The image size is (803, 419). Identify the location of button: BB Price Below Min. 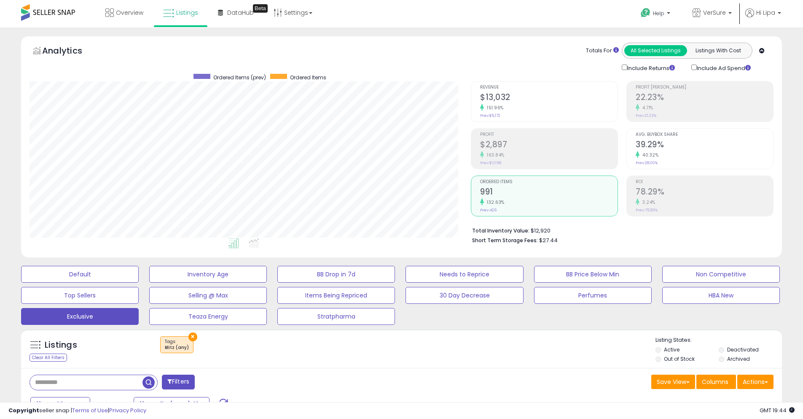
(593, 274).